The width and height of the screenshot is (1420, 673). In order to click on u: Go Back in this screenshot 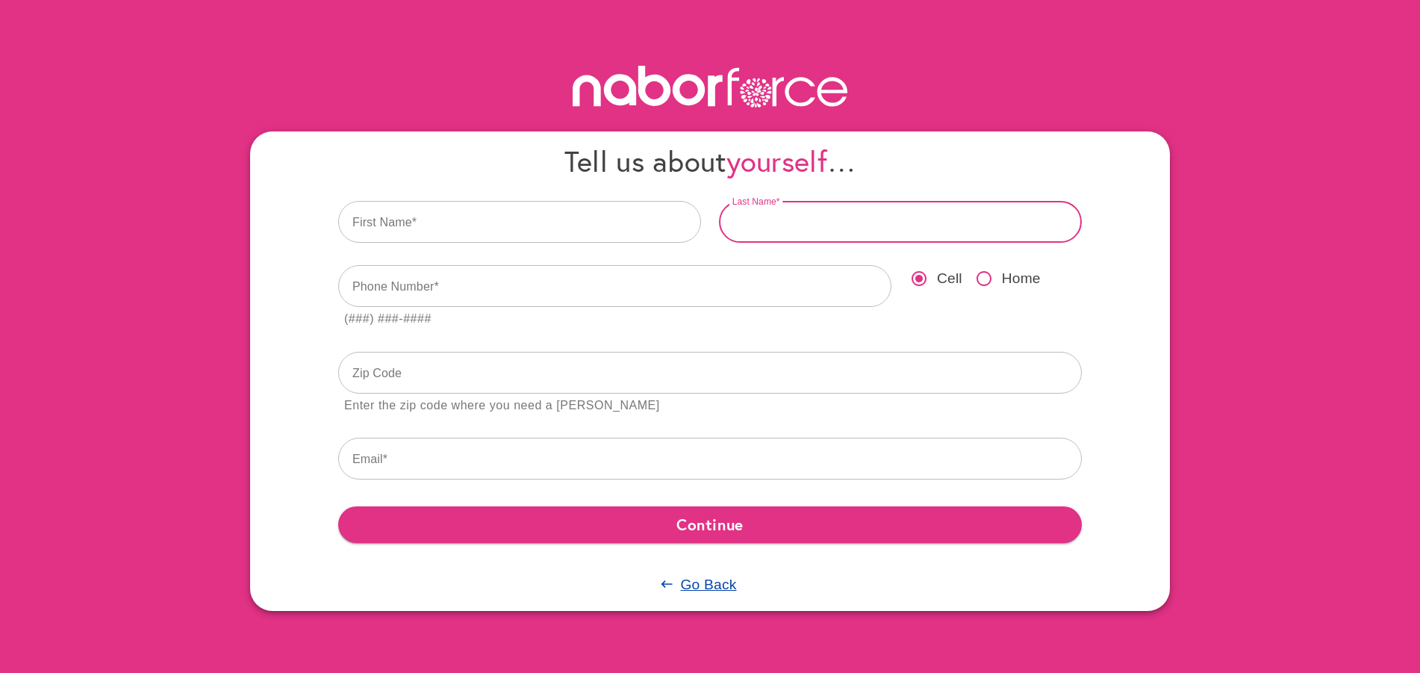, I will do `click(708, 584)`.